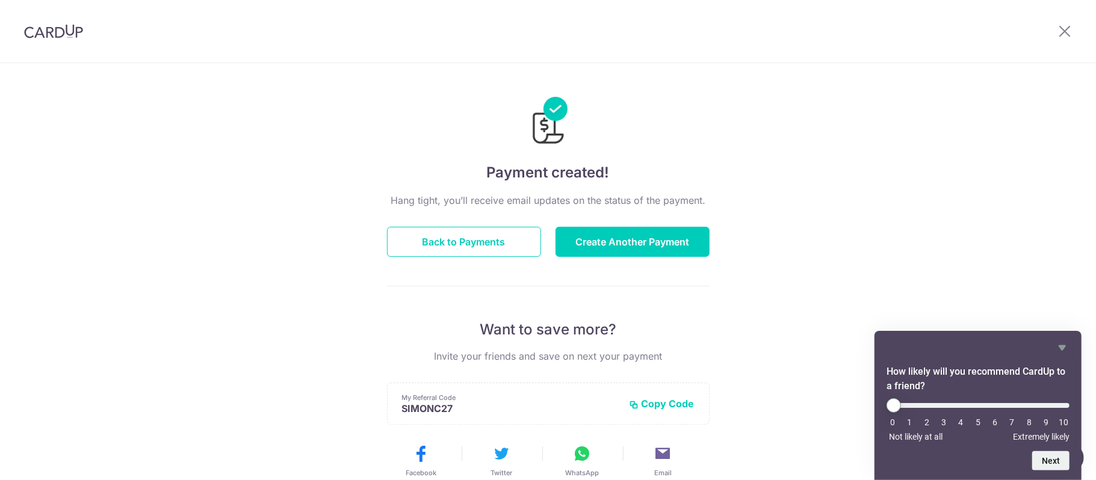  I want to click on p: My Referral Code, so click(511, 398).